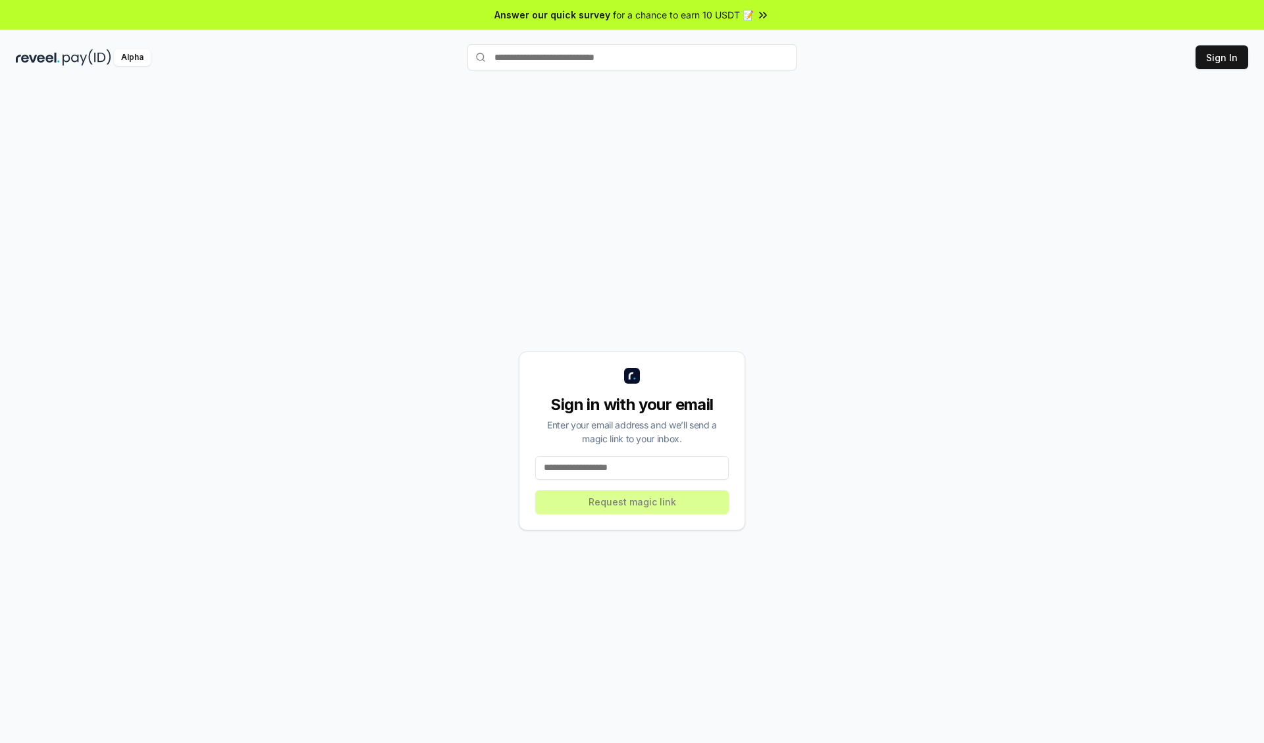 The image size is (1264, 743). I want to click on img: logo_small, so click(632, 376).